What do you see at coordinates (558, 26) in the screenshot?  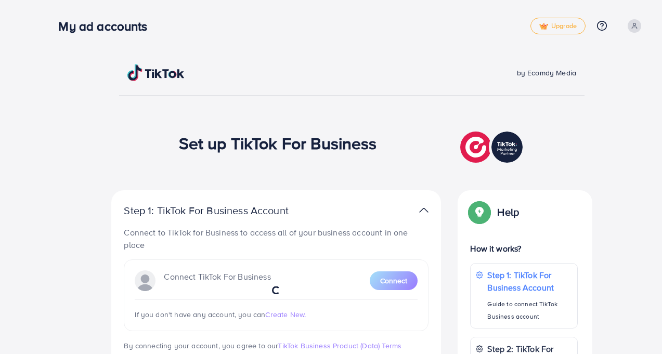 I see `a: tickUpgrade` at bounding box center [558, 26].